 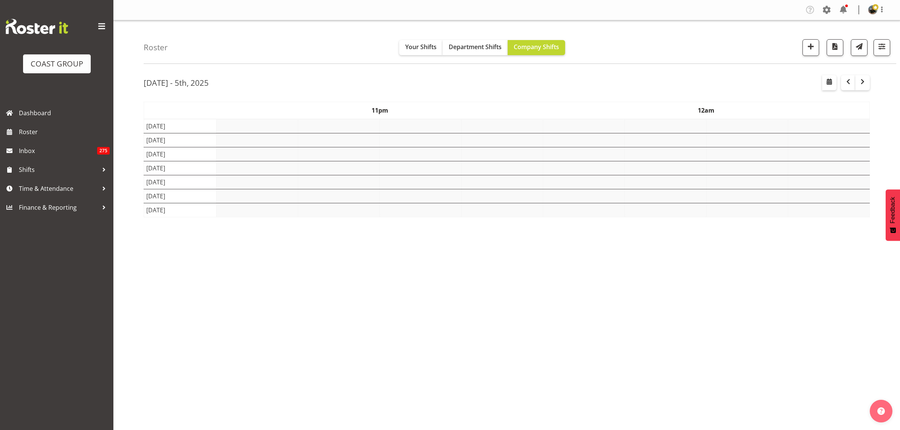 What do you see at coordinates (475, 48) in the screenshot?
I see `button: Department Shifts` at bounding box center [475, 48].